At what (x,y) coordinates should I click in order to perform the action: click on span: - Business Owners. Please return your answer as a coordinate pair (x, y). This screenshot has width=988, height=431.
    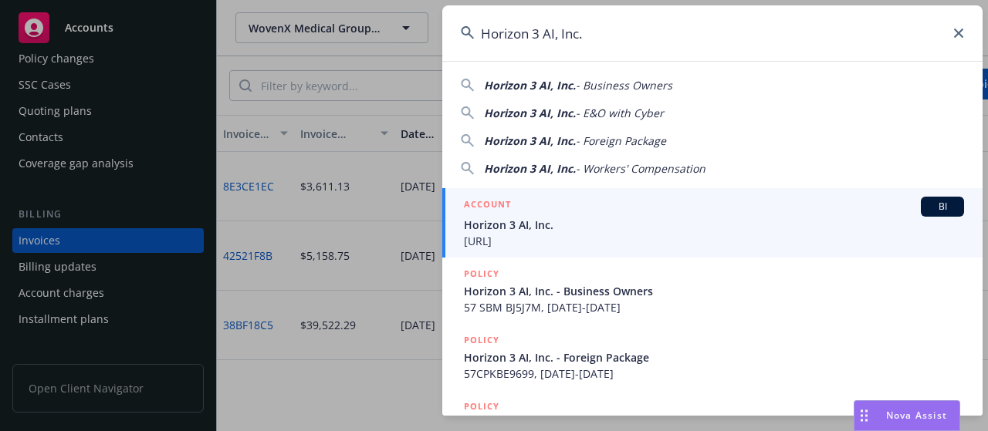
    Looking at the image, I should click on (624, 85).